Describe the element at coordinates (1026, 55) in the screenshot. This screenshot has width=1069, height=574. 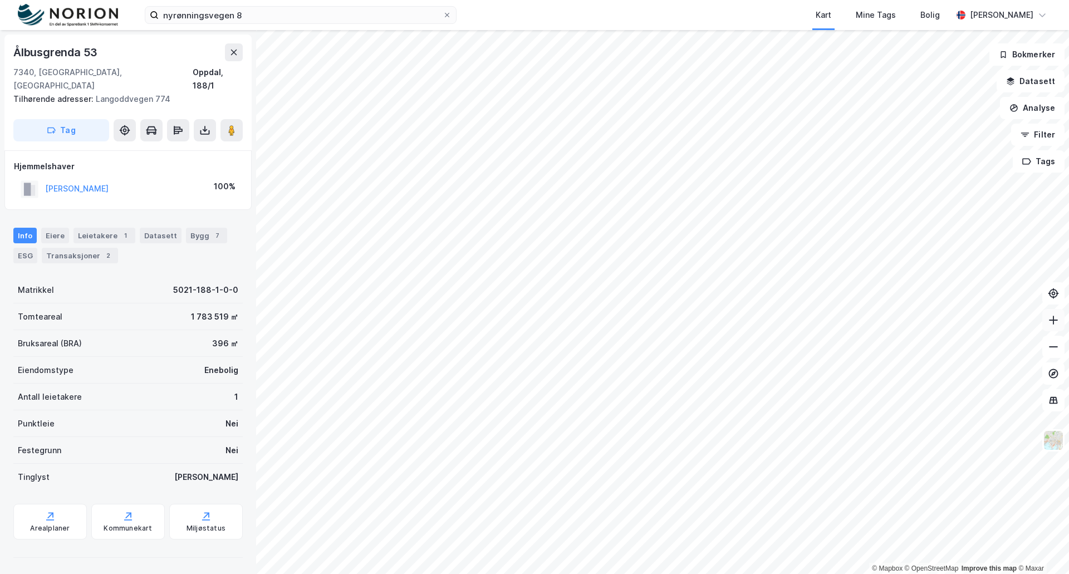
I see `button: Bokmerker` at that location.